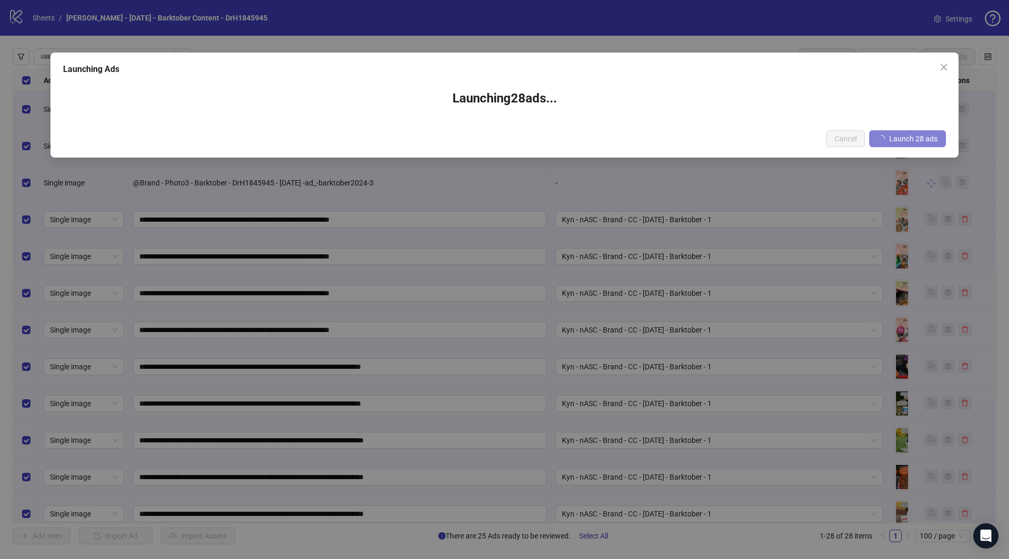 The height and width of the screenshot is (559, 1009). What do you see at coordinates (504, 99) in the screenshot?
I see `h3: Launching 28 ad s ...` at bounding box center [504, 99].